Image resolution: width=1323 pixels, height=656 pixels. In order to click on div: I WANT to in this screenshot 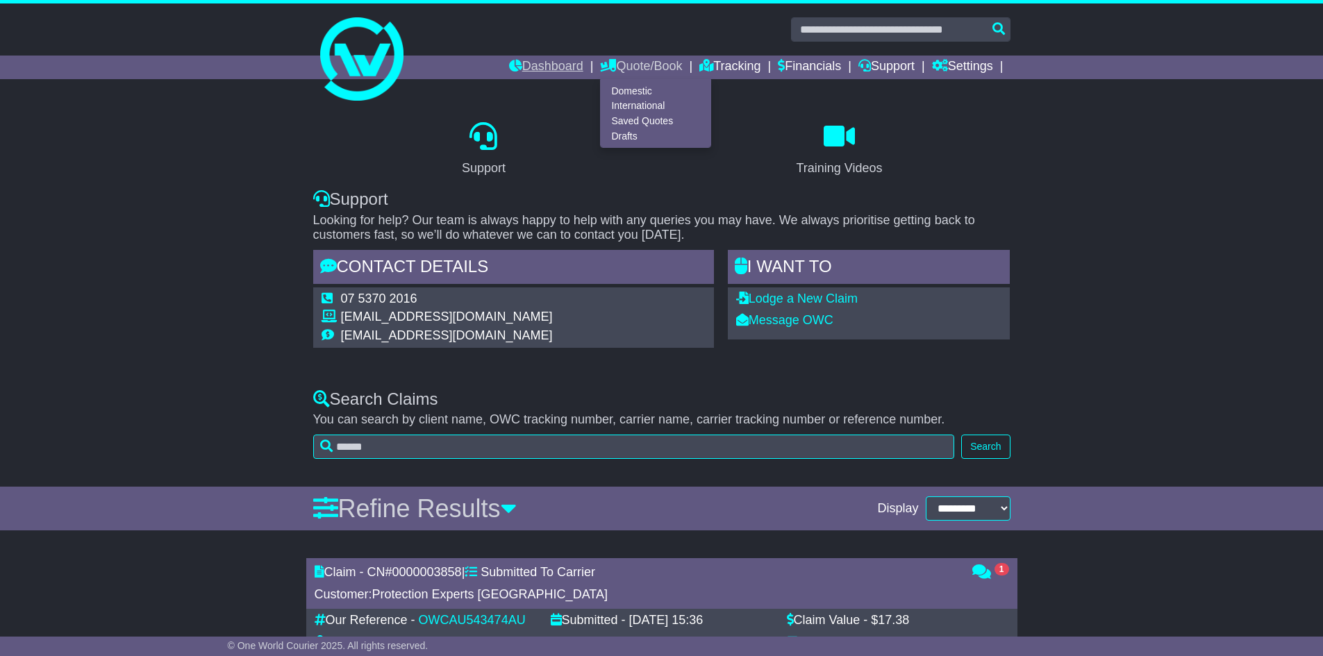, I will do `click(869, 269)`.